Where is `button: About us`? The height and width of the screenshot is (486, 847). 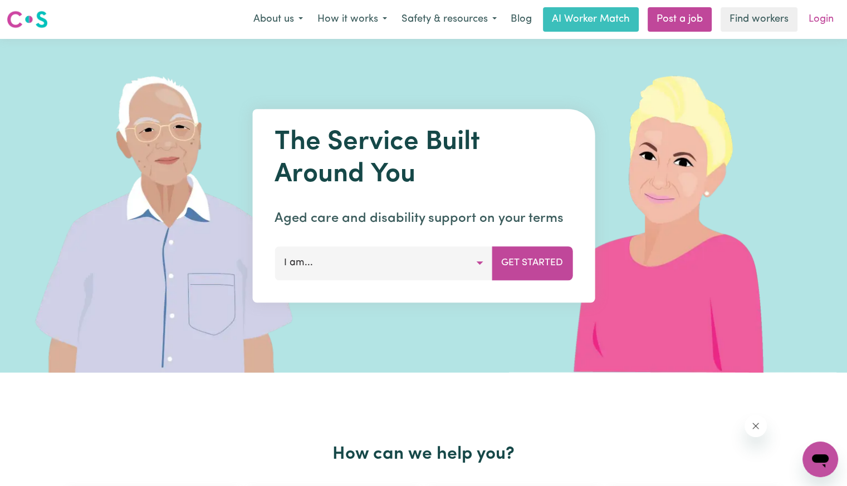
button: About us is located at coordinates (278, 19).